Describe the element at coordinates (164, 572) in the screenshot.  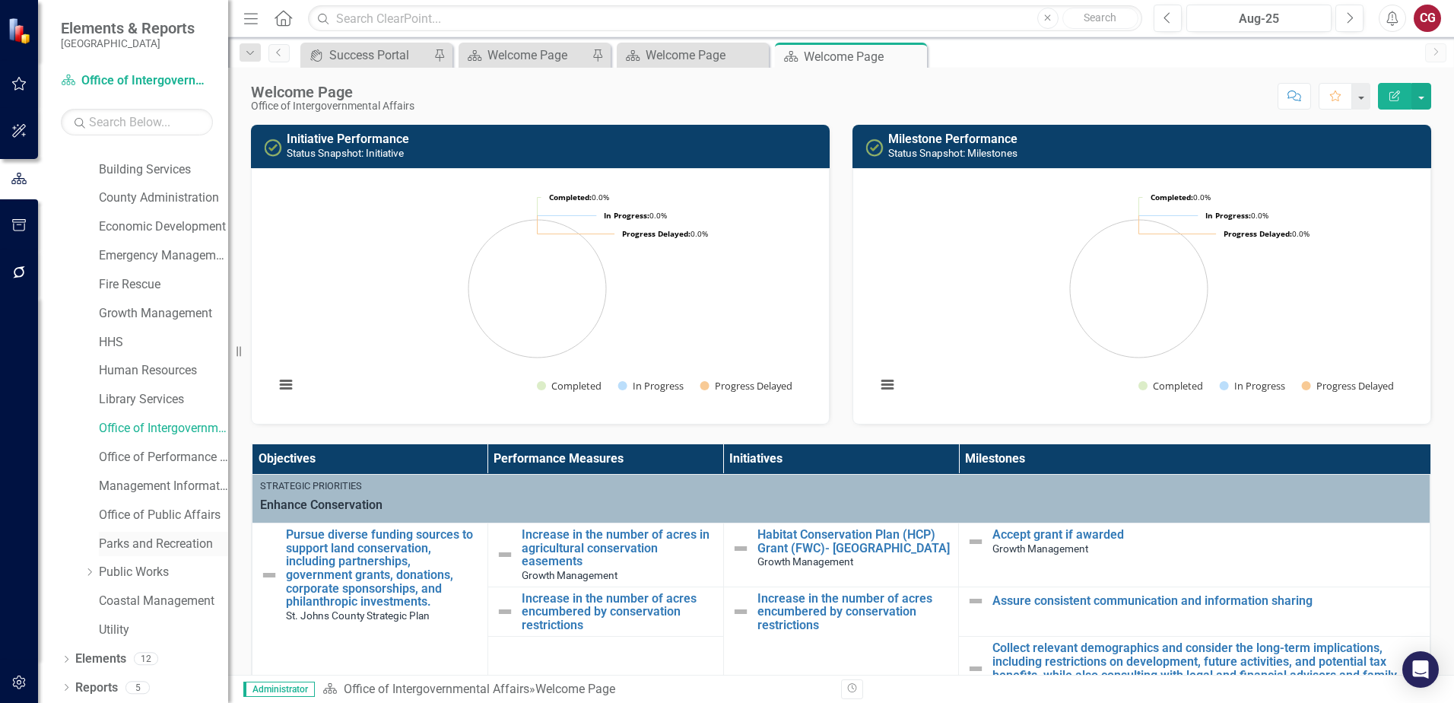
I see `a: Public Works` at that location.